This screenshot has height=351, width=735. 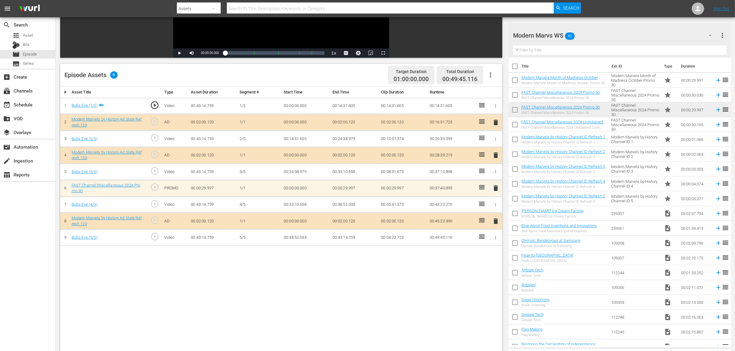 I want to click on div: Flag Making, so click(x=532, y=335).